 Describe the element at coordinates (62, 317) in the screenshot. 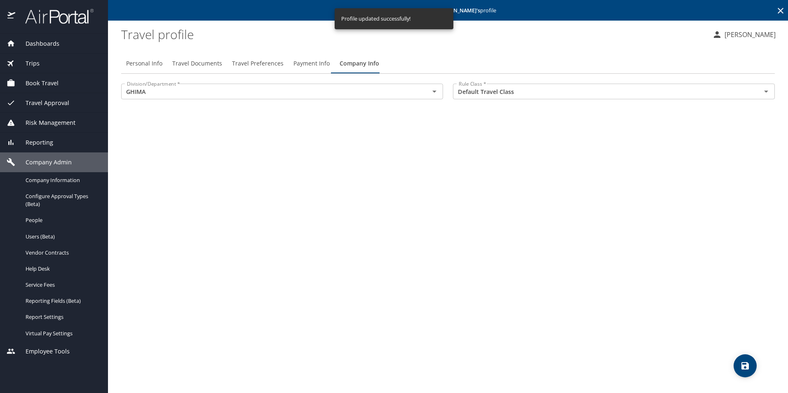

I see `span: Report Settings` at that location.